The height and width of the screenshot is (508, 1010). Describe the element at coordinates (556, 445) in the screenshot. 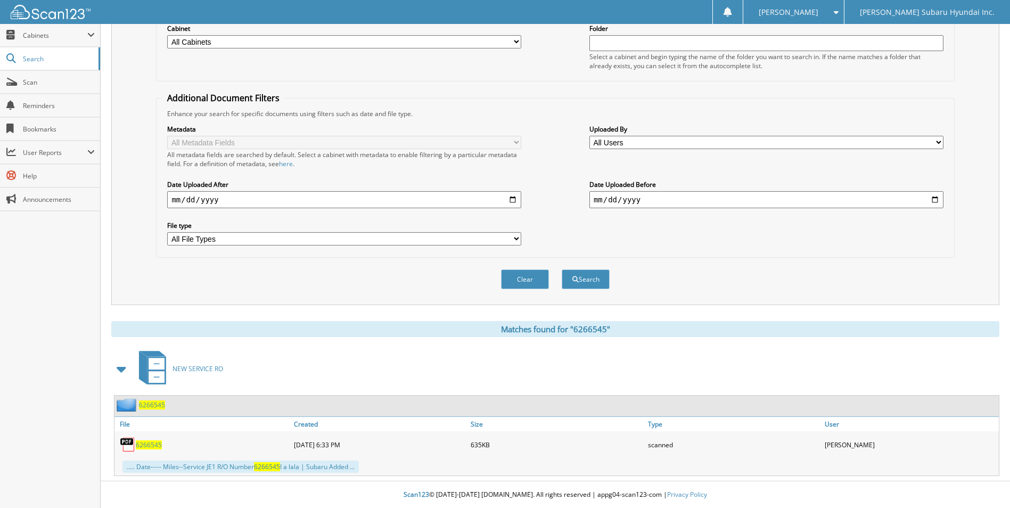

I see `div: 635KB` at that location.